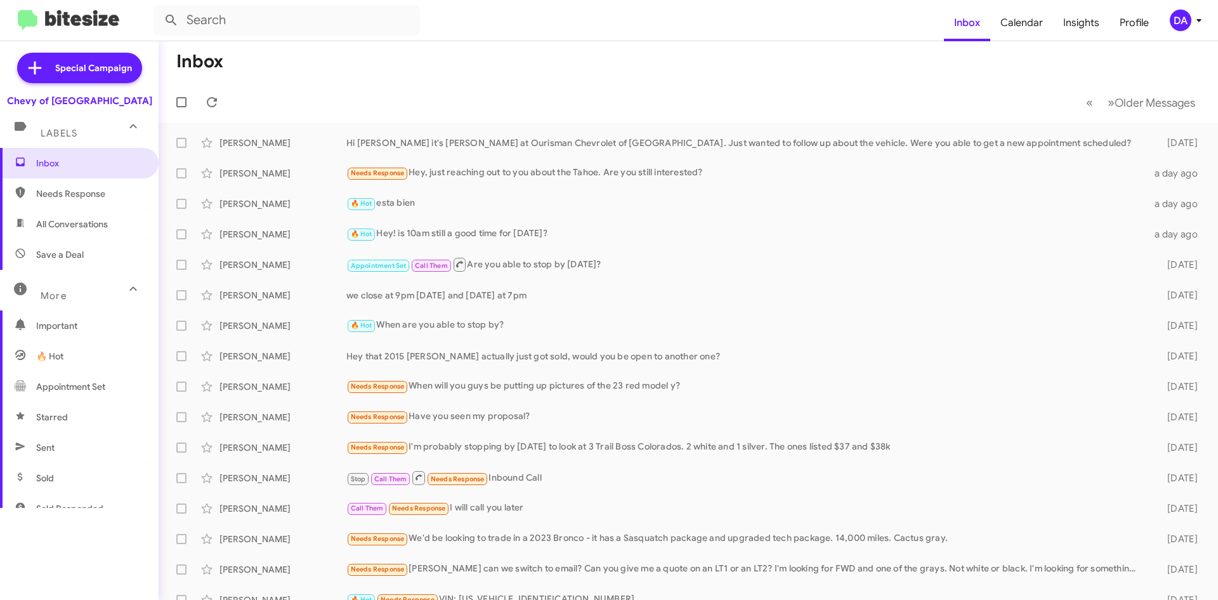 The width and height of the screenshot is (1218, 600). Describe the element at coordinates (747, 538) in the screenshot. I see `div: We'd be looking to trade in a 2023 Bronco - it has a Sasquatch package and upgraded tech package....` at that location.